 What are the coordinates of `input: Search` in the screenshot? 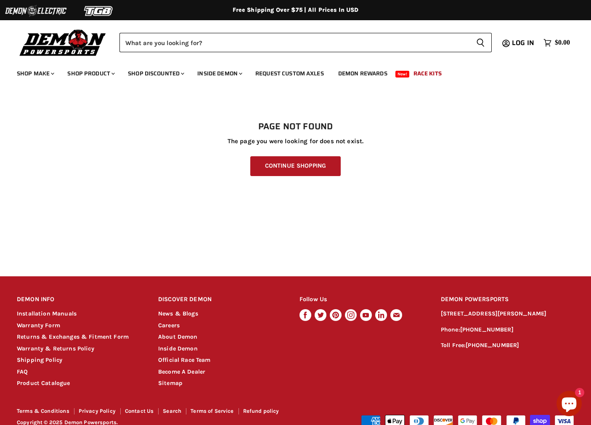 It's located at (295, 43).